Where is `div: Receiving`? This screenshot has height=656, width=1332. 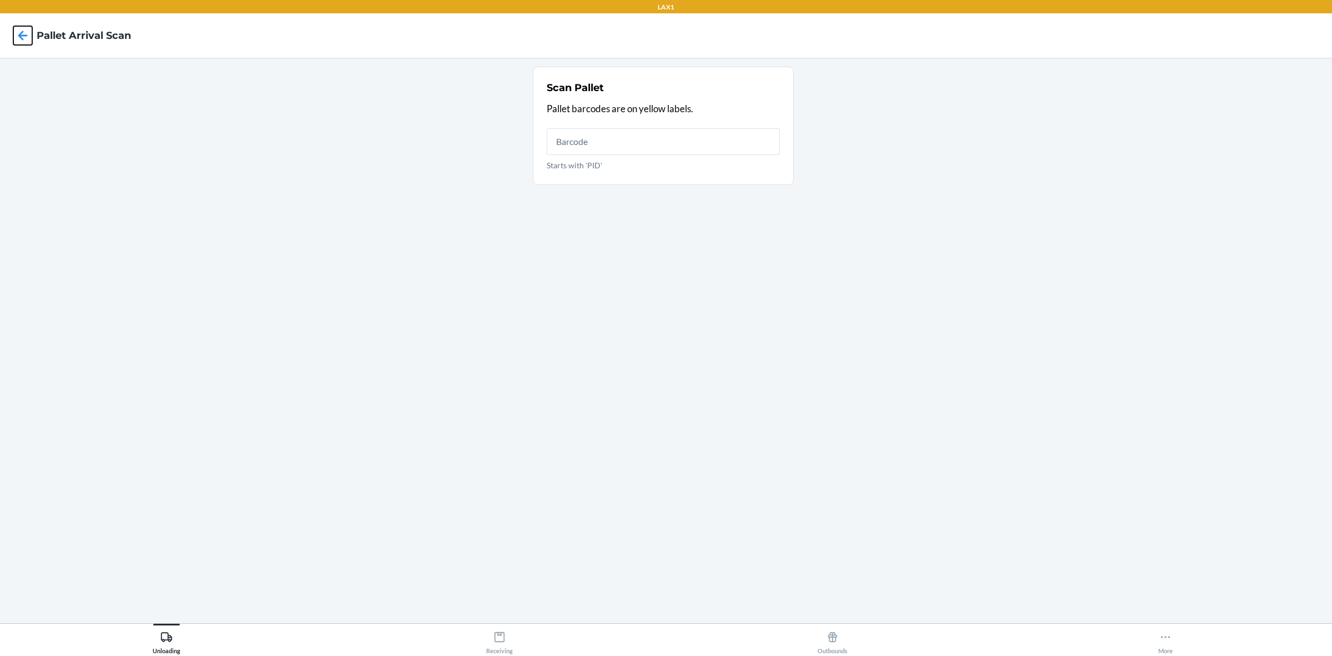
div: Receiving is located at coordinates (500, 640).